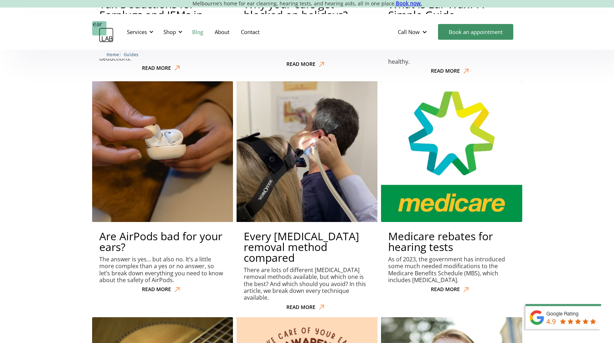  Describe the element at coordinates (113, 54) in the screenshot. I see `span: Home` at that location.